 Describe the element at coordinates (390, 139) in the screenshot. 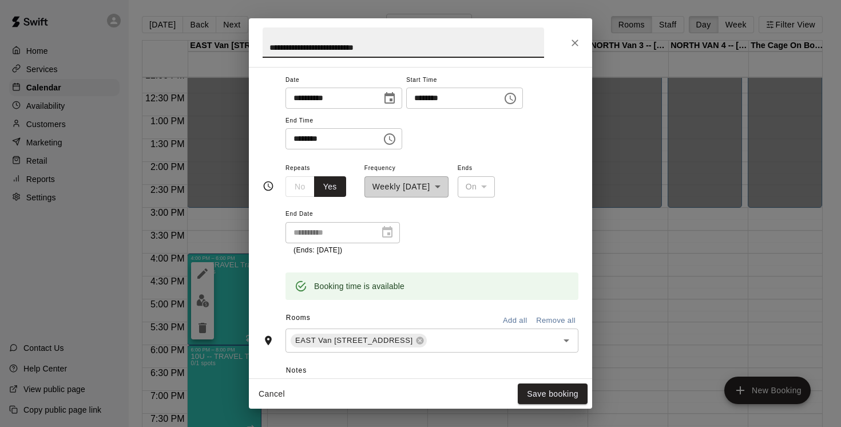

I see `button: Choose time, selected time is 6:00 PM` at that location.